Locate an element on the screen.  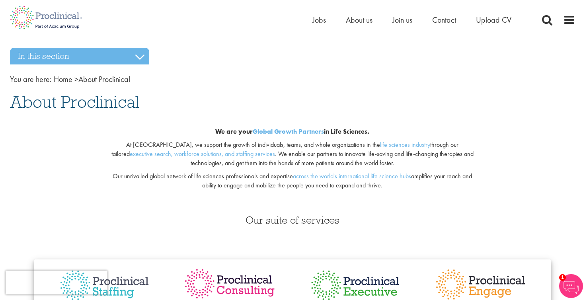
a: life sciences industry is located at coordinates (405, 145).